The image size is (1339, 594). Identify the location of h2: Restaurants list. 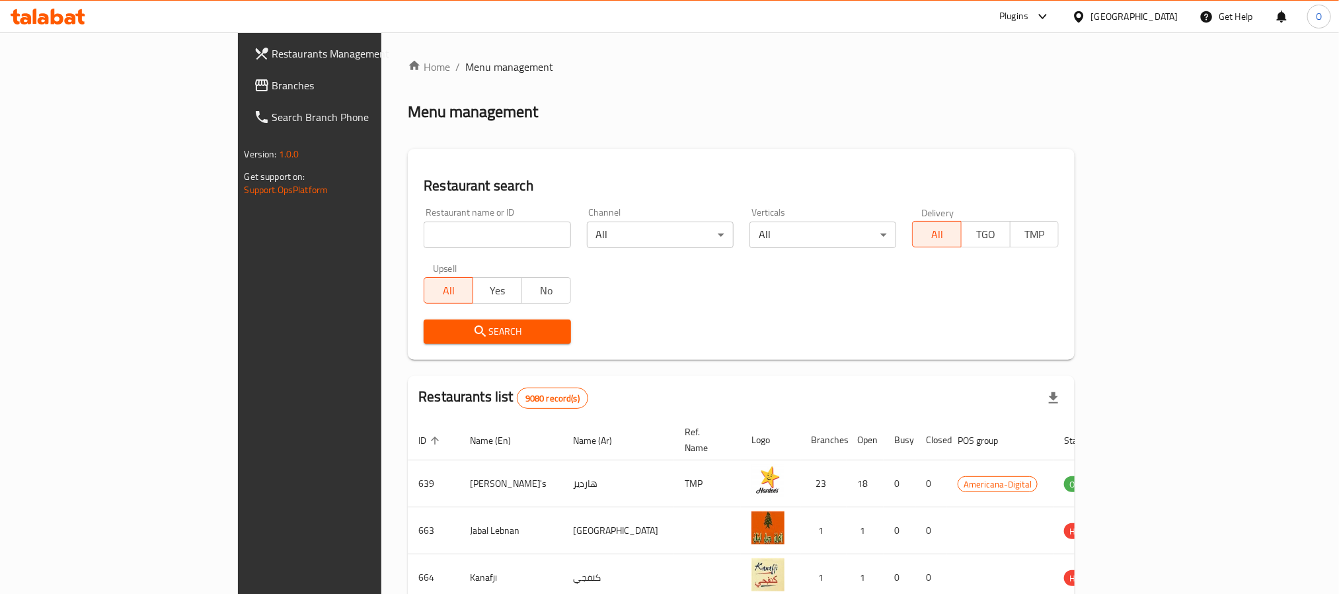
(503, 397).